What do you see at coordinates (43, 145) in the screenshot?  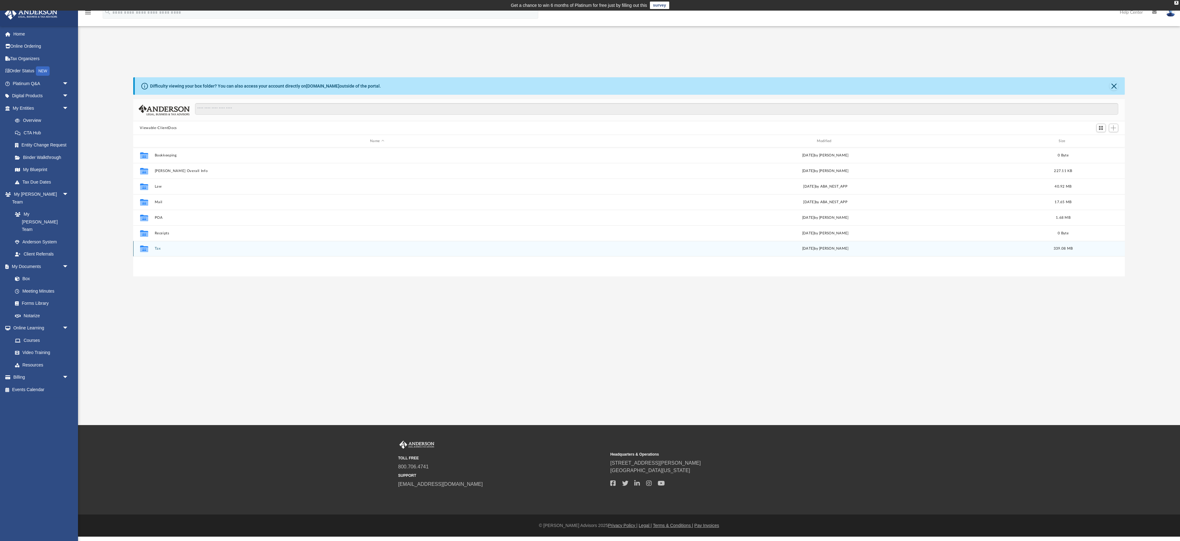 I see `a: Entity Change Request` at bounding box center [43, 145].